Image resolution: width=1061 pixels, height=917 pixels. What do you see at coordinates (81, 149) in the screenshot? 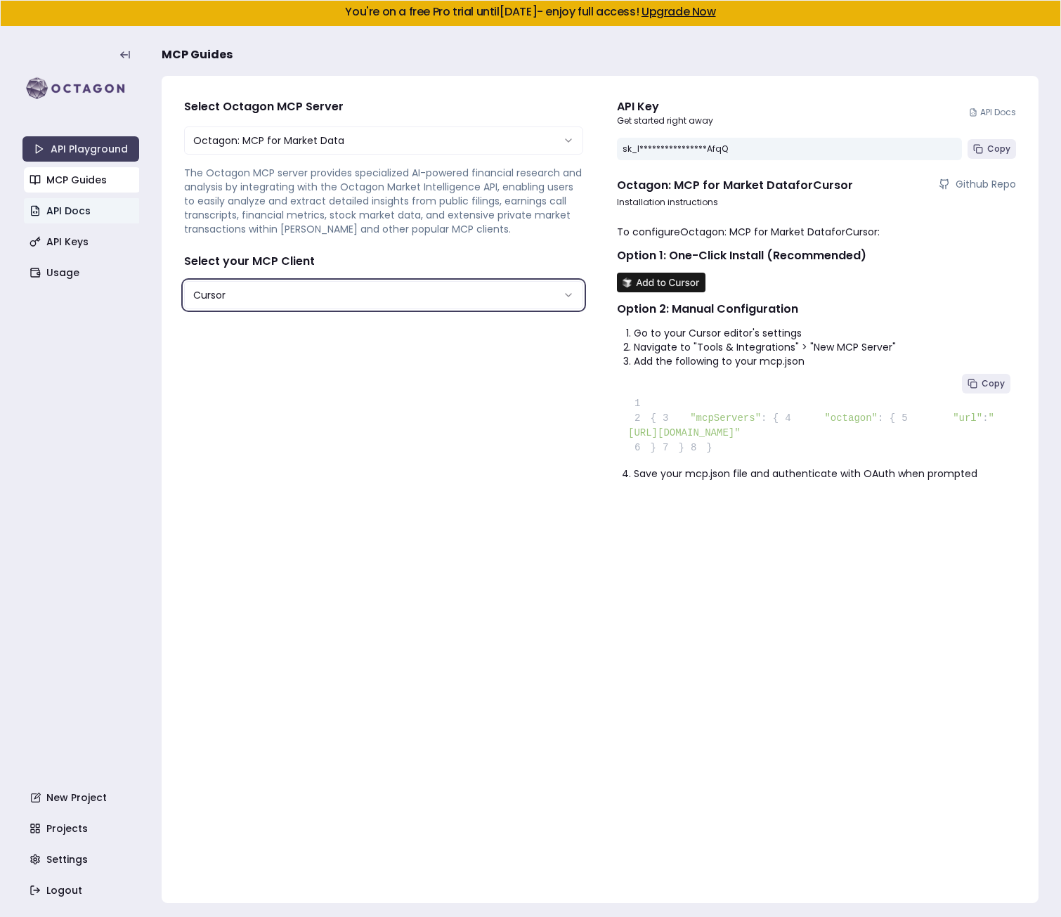
I see `a: API Playground` at bounding box center [81, 149].